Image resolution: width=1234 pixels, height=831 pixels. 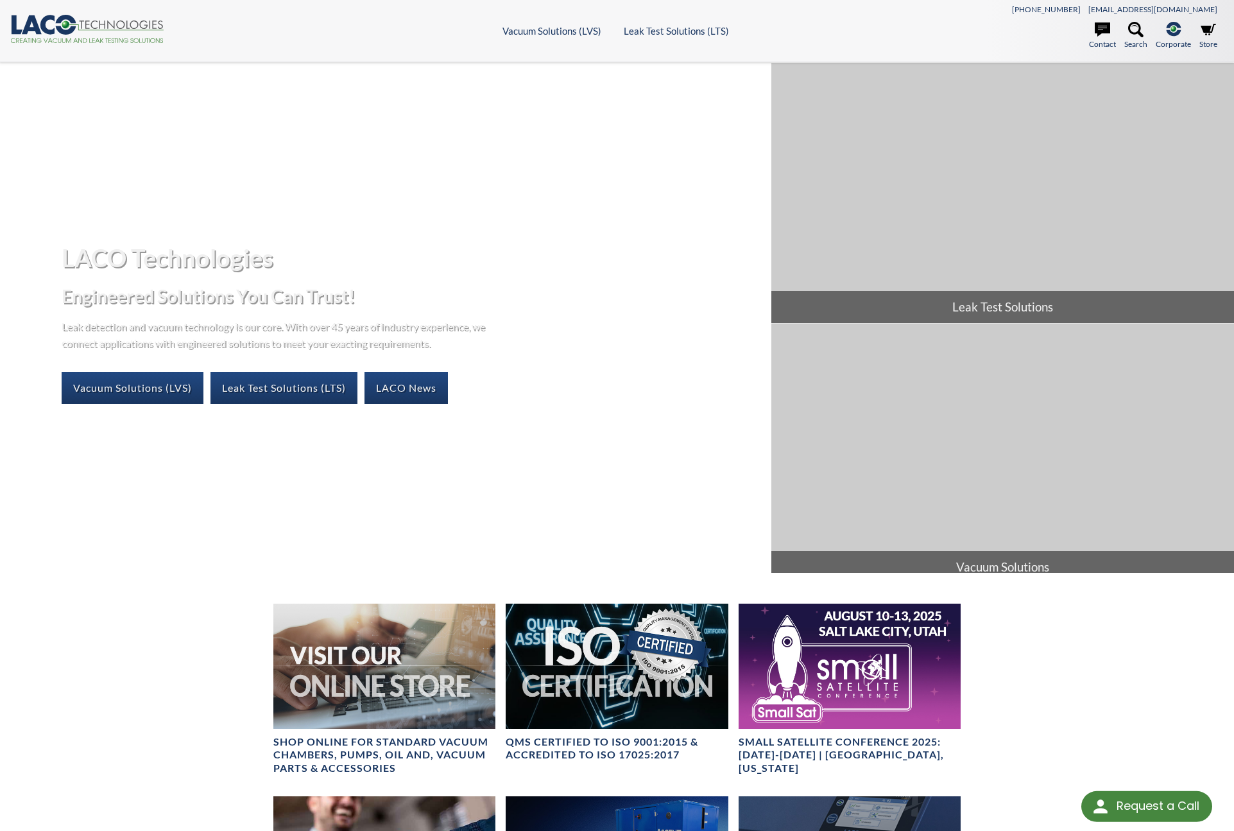 What do you see at coordinates (1003, 567) in the screenshot?
I see `span: Vacuum Solutions` at bounding box center [1003, 567].